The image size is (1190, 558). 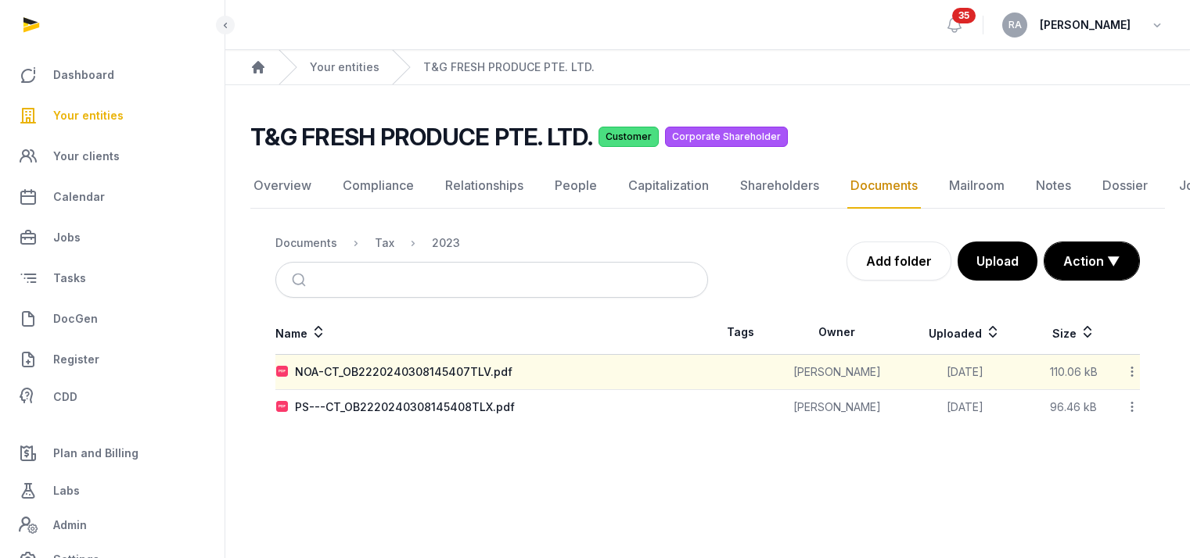 I want to click on div: Documents, so click(x=306, y=243).